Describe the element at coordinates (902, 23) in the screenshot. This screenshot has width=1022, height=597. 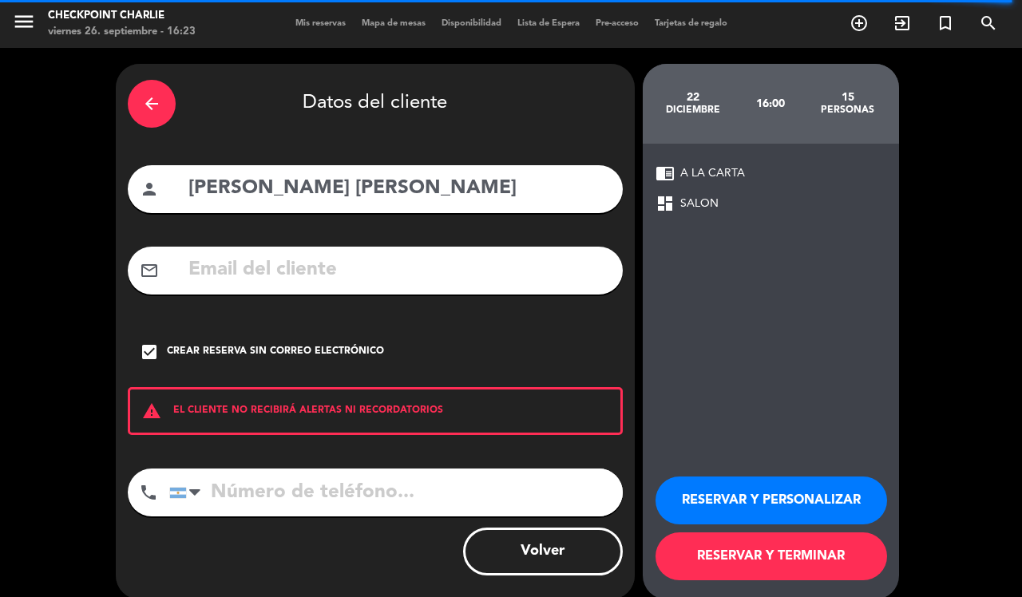
I see `i: exit_to_app` at that location.